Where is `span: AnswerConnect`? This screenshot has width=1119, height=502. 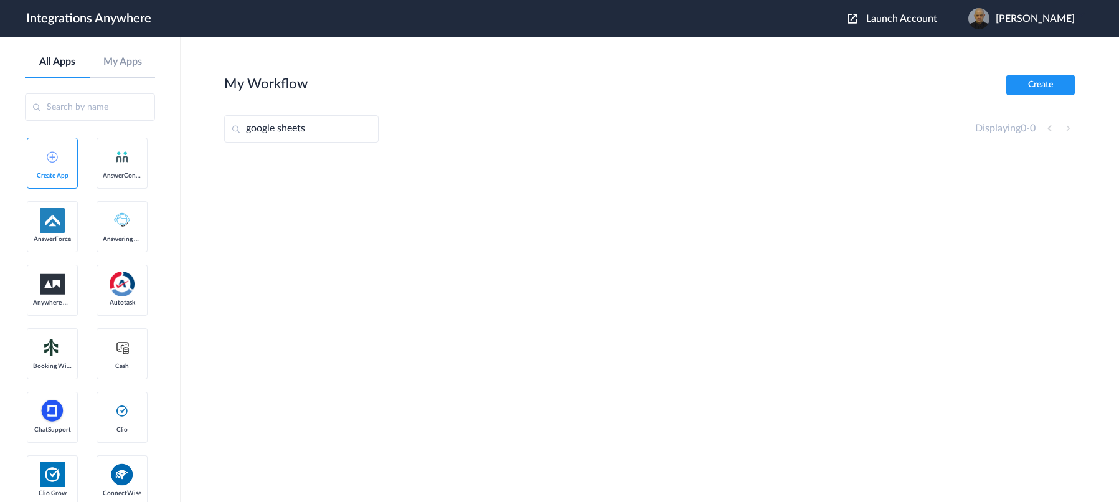
span: AnswerConnect is located at coordinates (122, 176).